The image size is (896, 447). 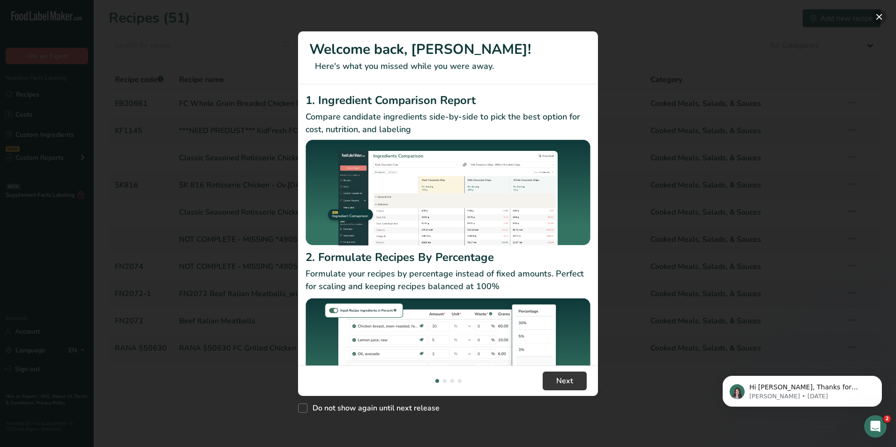 I want to click on h2: 2. Formulate Recipes By Percentage, so click(x=448, y=257).